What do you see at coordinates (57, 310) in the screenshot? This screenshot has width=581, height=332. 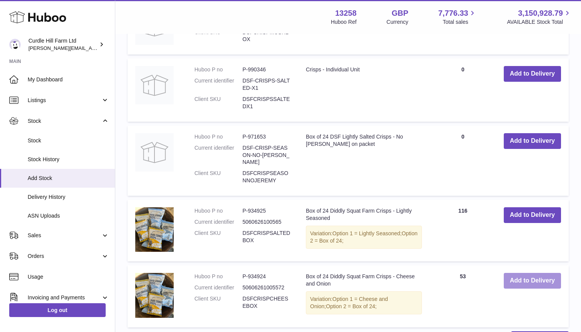 I see `a: Log out` at bounding box center [57, 310].